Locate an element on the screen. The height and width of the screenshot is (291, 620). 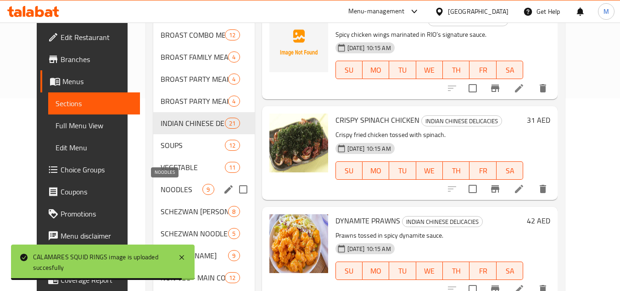
span: BROAST PARTY MEAL JUMBO is located at coordinates (194, 79).